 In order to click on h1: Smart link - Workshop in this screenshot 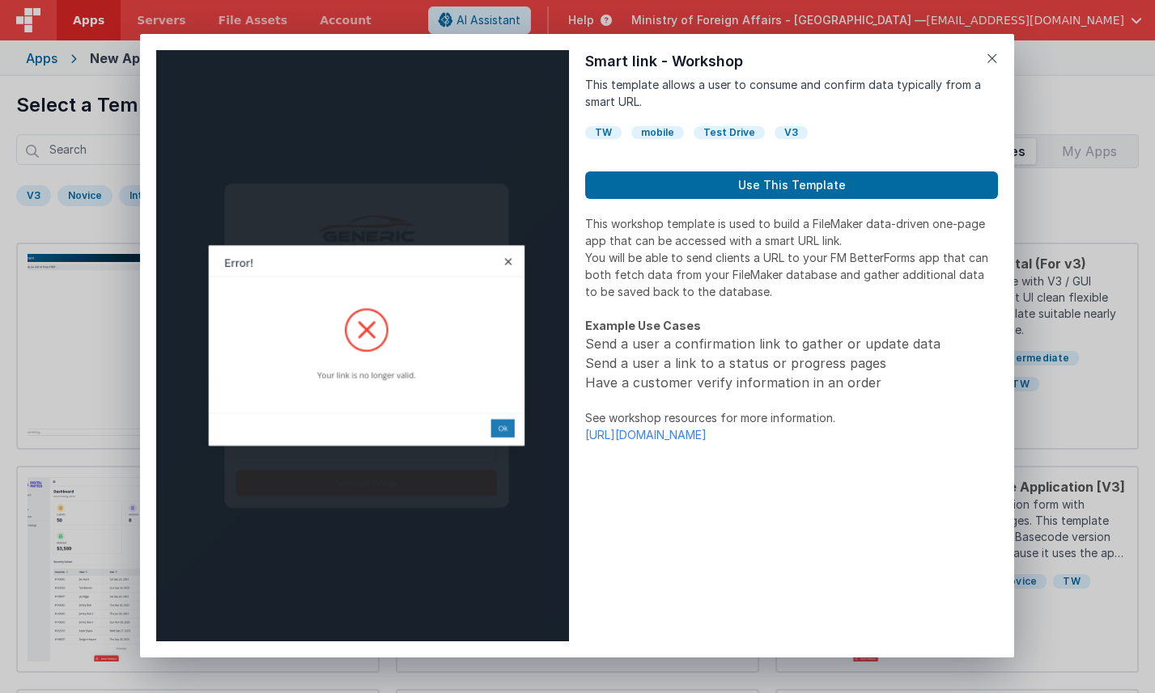, I will do `click(791, 61)`.